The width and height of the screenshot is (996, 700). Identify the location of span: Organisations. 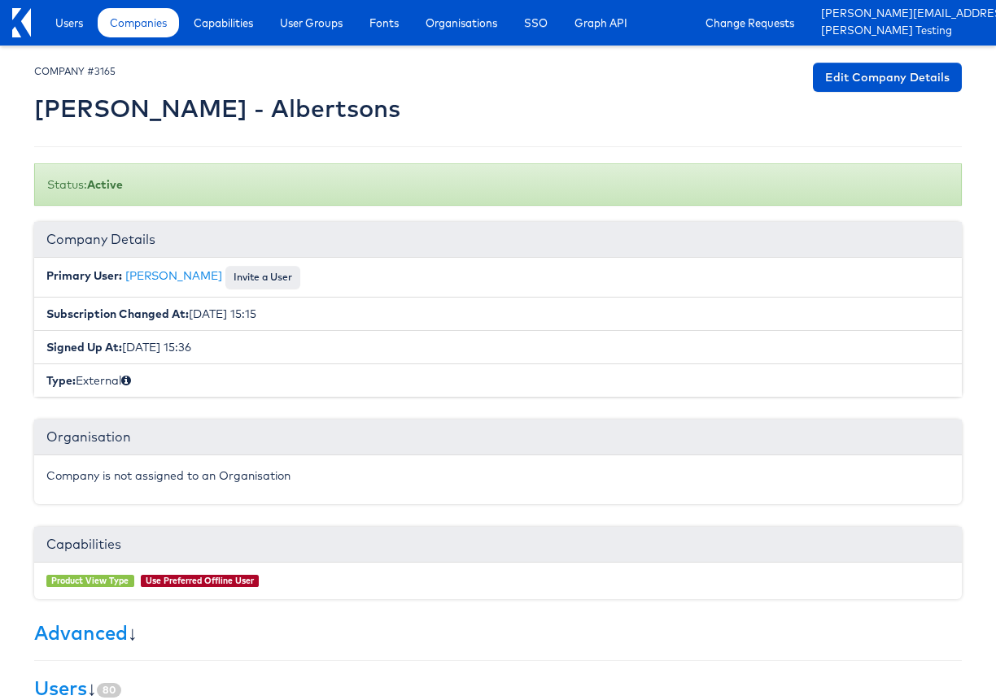
(461, 23).